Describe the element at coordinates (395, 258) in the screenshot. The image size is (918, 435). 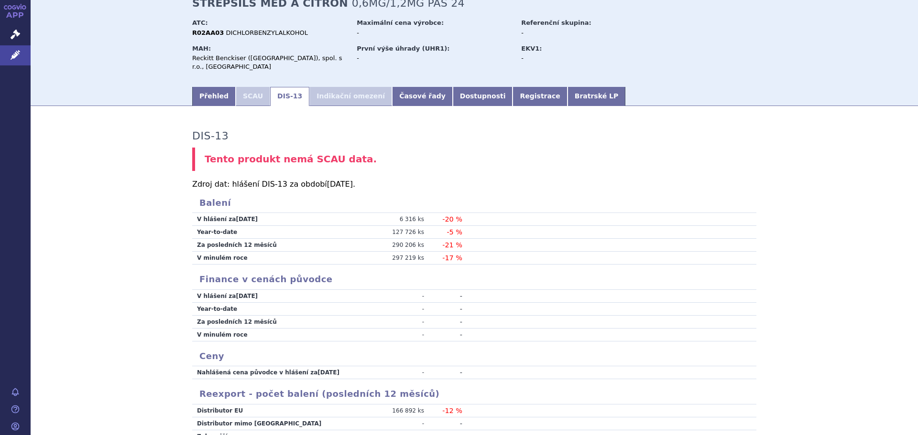
I see `td: 297 219 ks` at that location.